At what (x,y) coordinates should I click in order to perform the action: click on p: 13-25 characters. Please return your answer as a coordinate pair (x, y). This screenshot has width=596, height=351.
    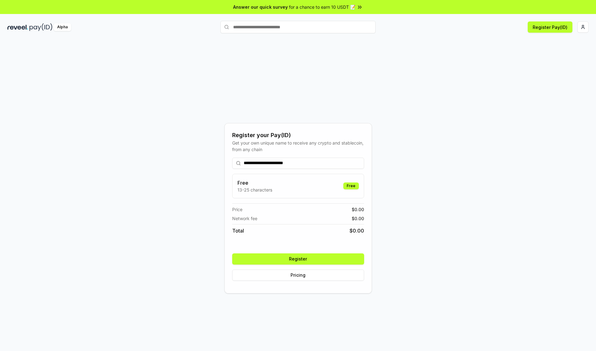
    Looking at the image, I should click on (255, 190).